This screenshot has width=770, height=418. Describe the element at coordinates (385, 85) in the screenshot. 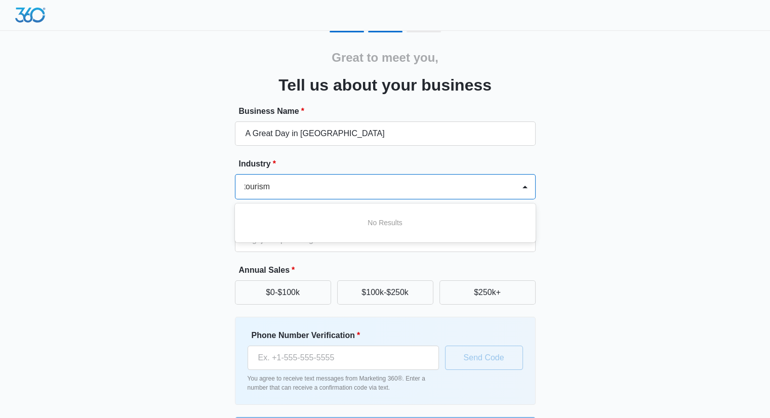

I see `h3: Tell us about your business` at that location.